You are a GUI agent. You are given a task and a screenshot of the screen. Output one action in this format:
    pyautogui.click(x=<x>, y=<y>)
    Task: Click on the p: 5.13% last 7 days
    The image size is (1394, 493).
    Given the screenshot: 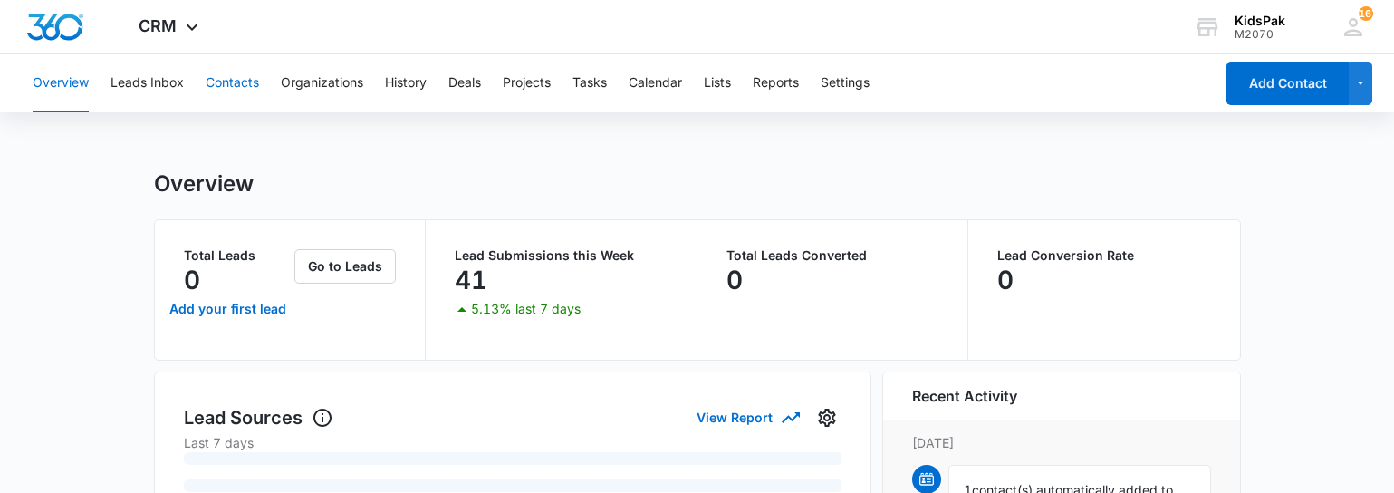 What is the action you would take?
    pyautogui.click(x=525, y=309)
    